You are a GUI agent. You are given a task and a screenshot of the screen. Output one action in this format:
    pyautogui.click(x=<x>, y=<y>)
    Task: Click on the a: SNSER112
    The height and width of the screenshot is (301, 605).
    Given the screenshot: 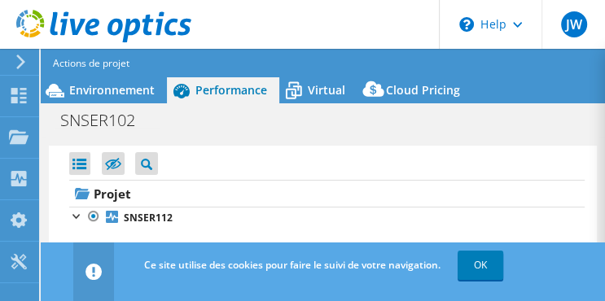 What is the action you would take?
    pyautogui.click(x=327, y=218)
    